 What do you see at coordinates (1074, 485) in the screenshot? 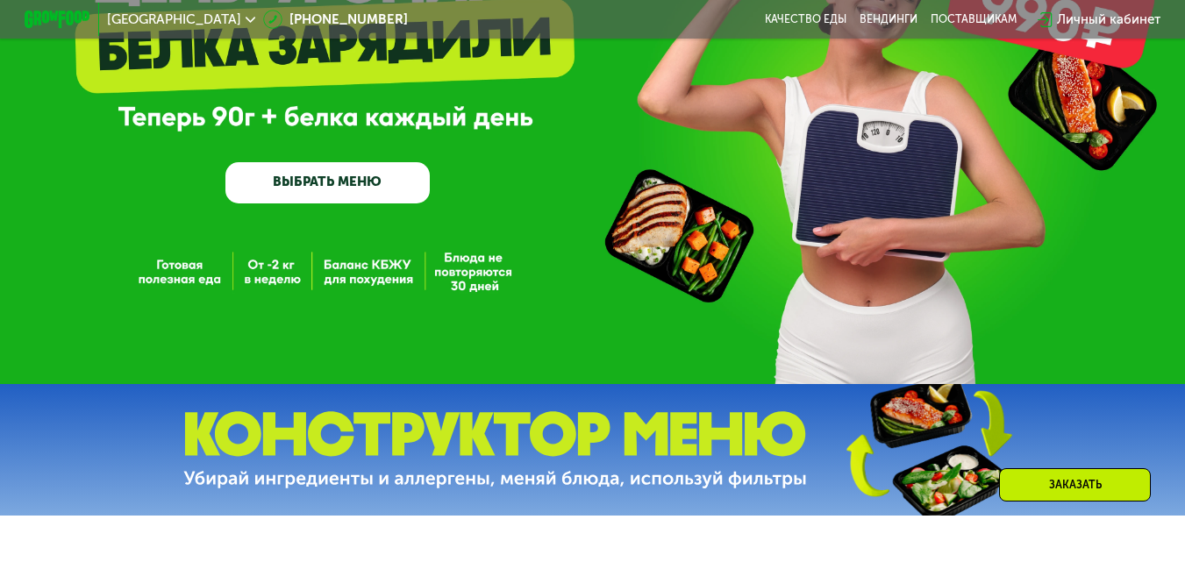
I see `div: Заказать` at bounding box center [1074, 485].